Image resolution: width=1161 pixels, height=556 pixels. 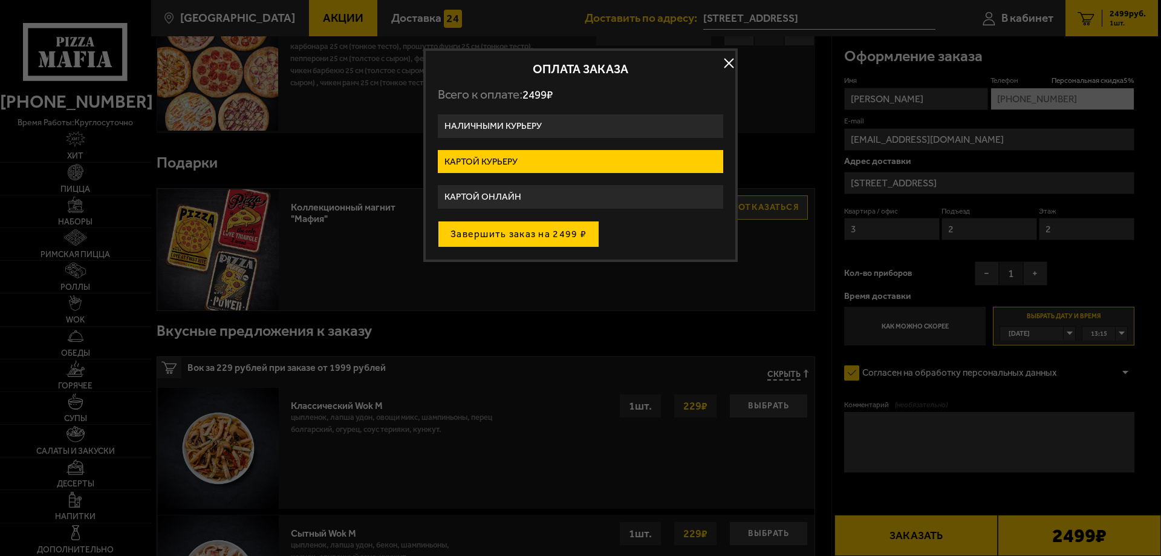 I want to click on p: Всего к оплате:, so click(x=581, y=94).